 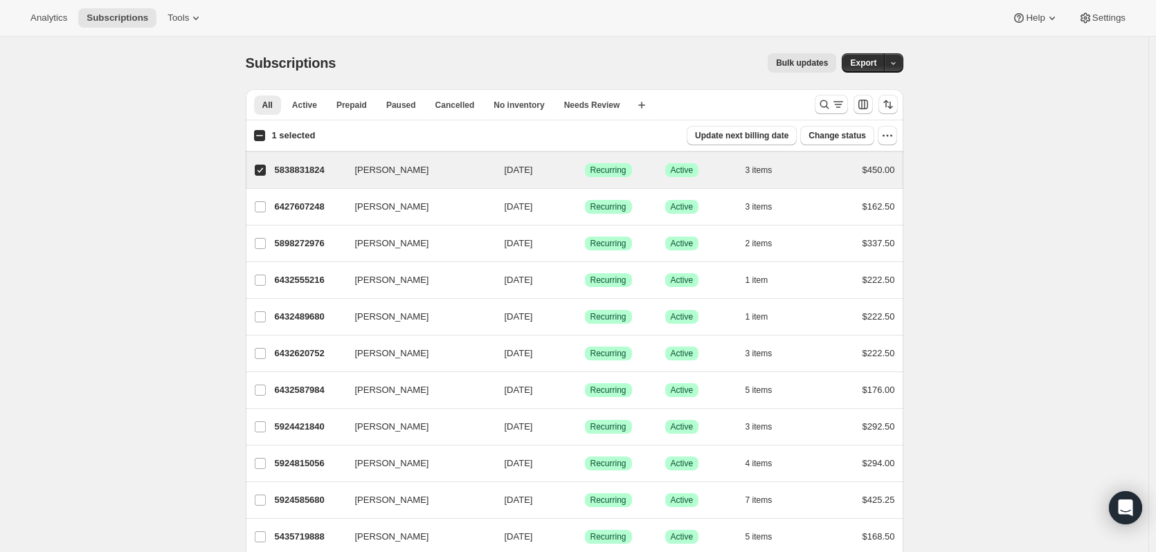 I want to click on span: $292.50, so click(x=878, y=426).